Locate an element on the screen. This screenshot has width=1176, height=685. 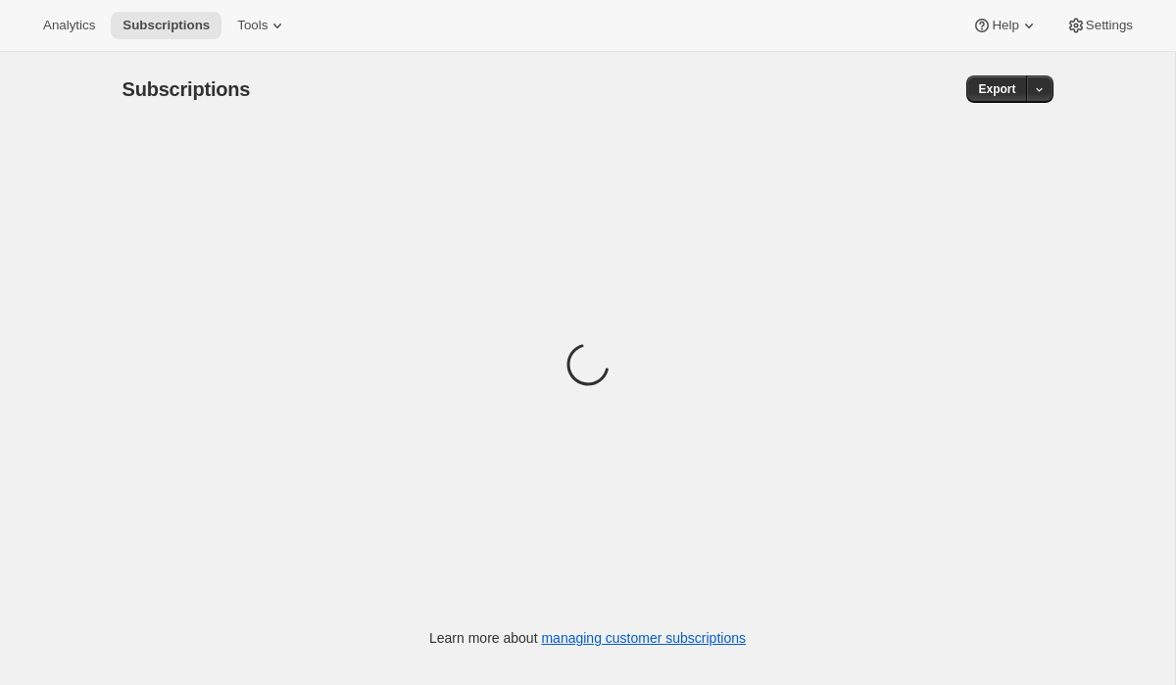
button: Tools is located at coordinates (262, 25).